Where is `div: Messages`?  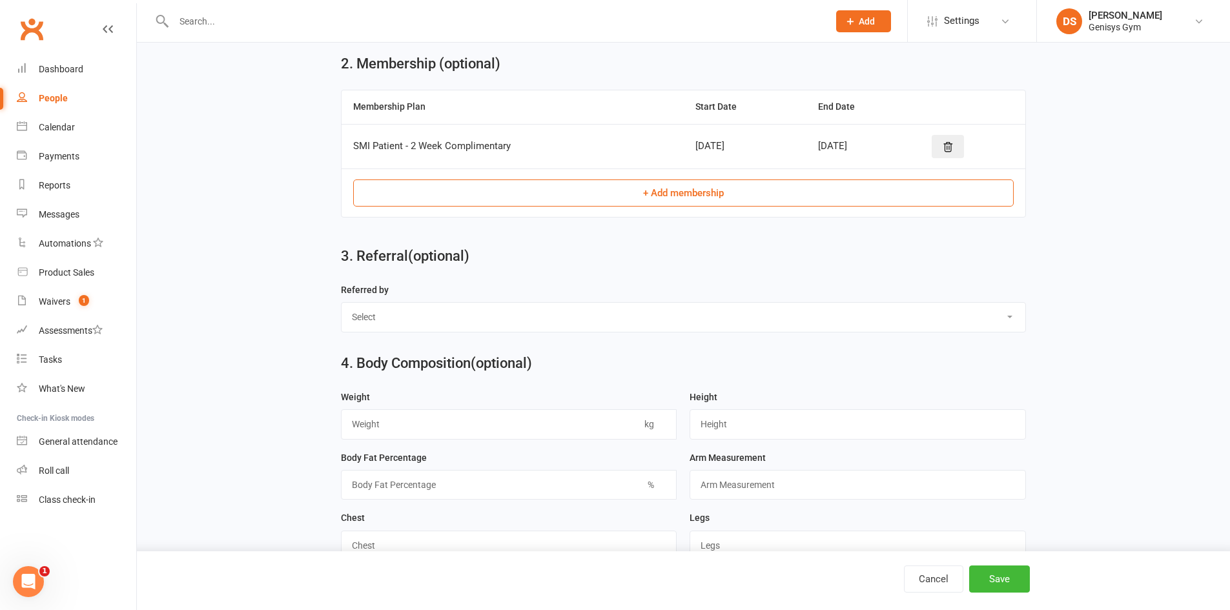
div: Messages is located at coordinates (59, 214).